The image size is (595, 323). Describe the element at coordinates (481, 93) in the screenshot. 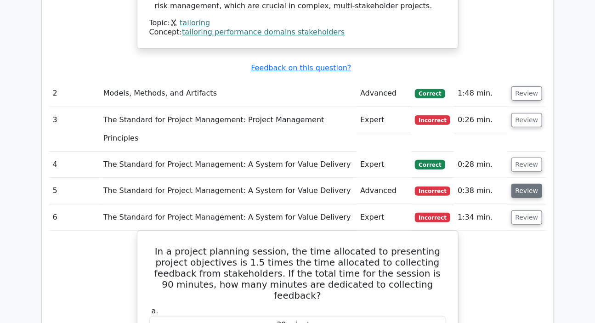

I see `td: 1:48 min.` at that location.